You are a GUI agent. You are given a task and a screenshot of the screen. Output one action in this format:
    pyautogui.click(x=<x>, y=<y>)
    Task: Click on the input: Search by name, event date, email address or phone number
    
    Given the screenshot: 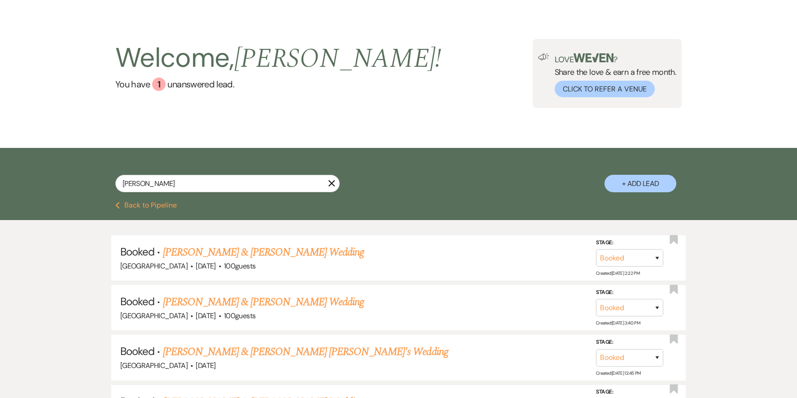 What is the action you would take?
    pyautogui.click(x=227, y=183)
    